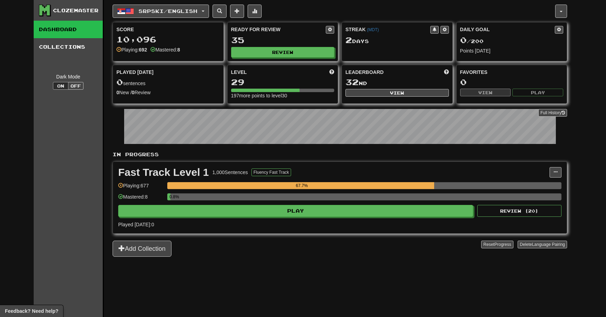  What do you see at coordinates (168, 29) in the screenshot?
I see `div: Score` at bounding box center [168, 29].